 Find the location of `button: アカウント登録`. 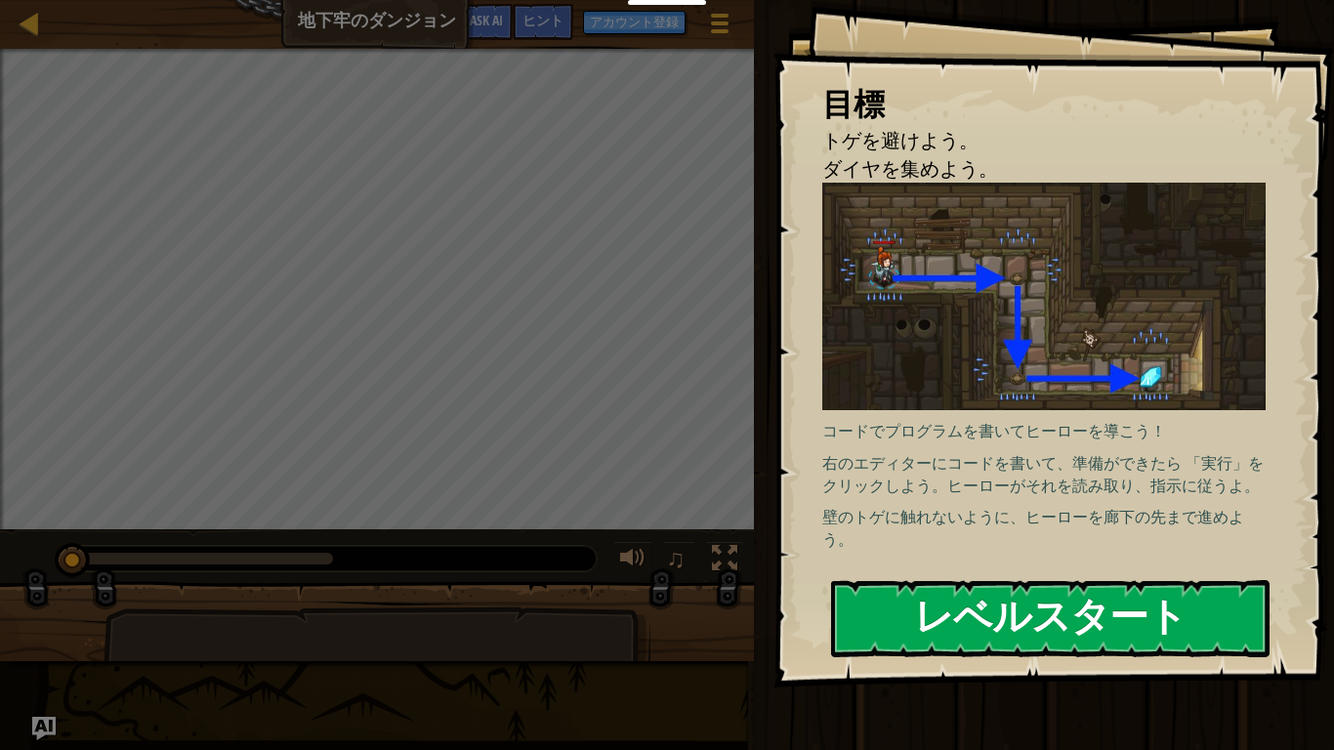

button: アカウント登録 is located at coordinates (634, 22).